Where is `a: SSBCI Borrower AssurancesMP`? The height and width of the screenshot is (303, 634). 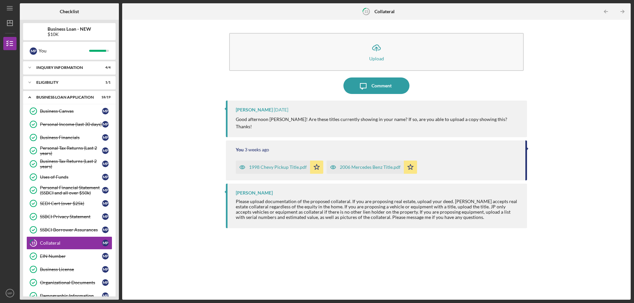 a: SSBCI Borrower AssurancesMP is located at coordinates (69, 230).